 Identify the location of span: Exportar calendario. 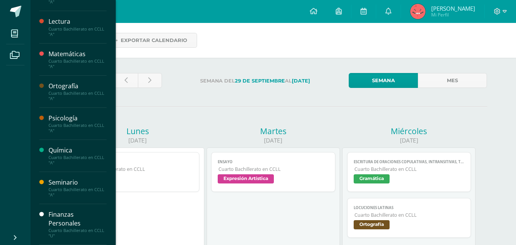
(154, 40).